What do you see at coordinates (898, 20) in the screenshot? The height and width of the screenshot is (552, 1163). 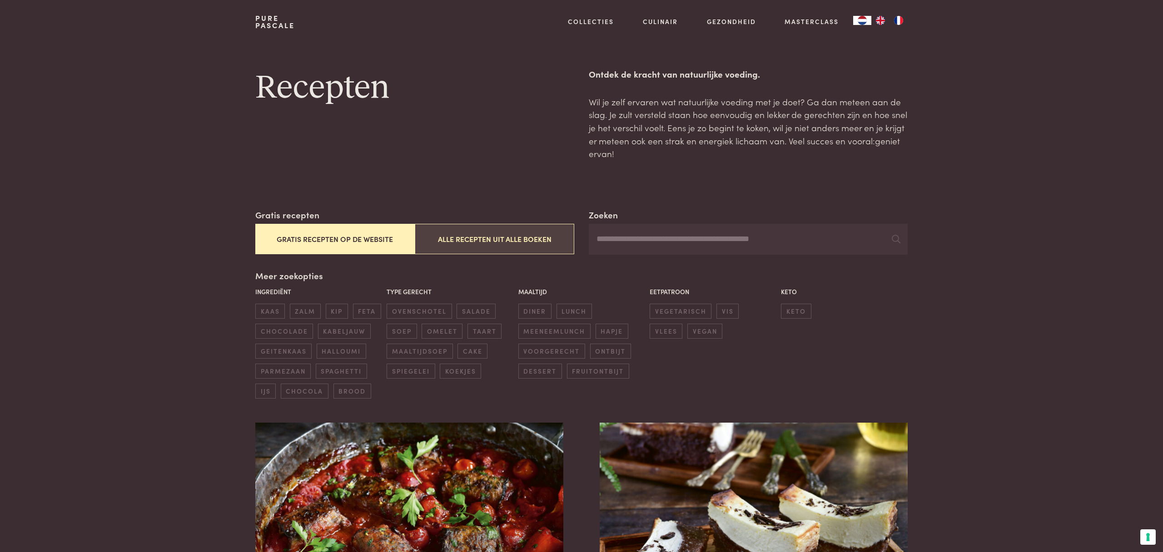 I see `a: FR` at bounding box center [898, 20].